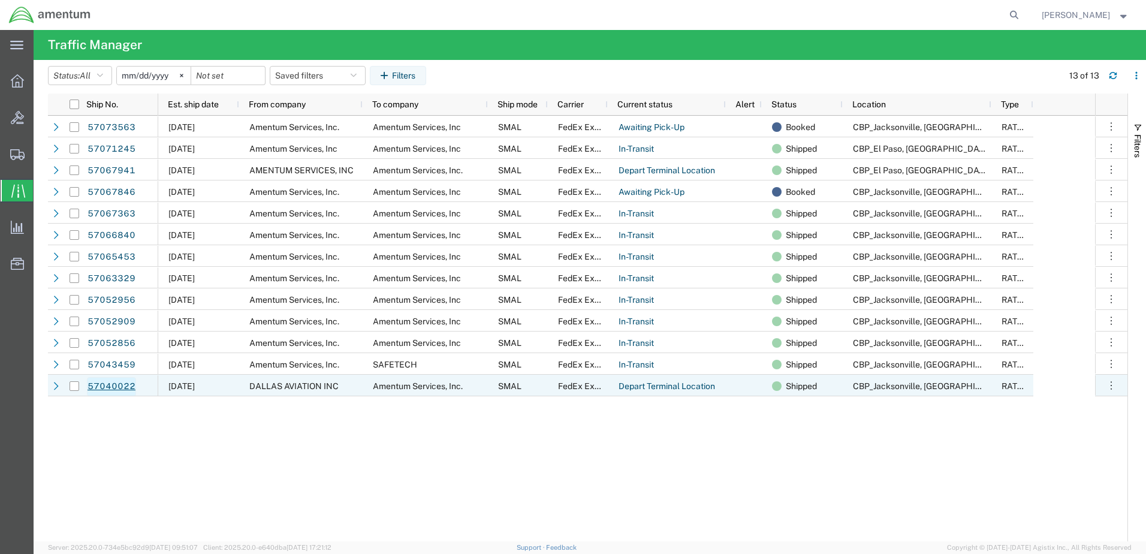 This screenshot has width=1146, height=554. I want to click on a: 57066840, so click(112, 236).